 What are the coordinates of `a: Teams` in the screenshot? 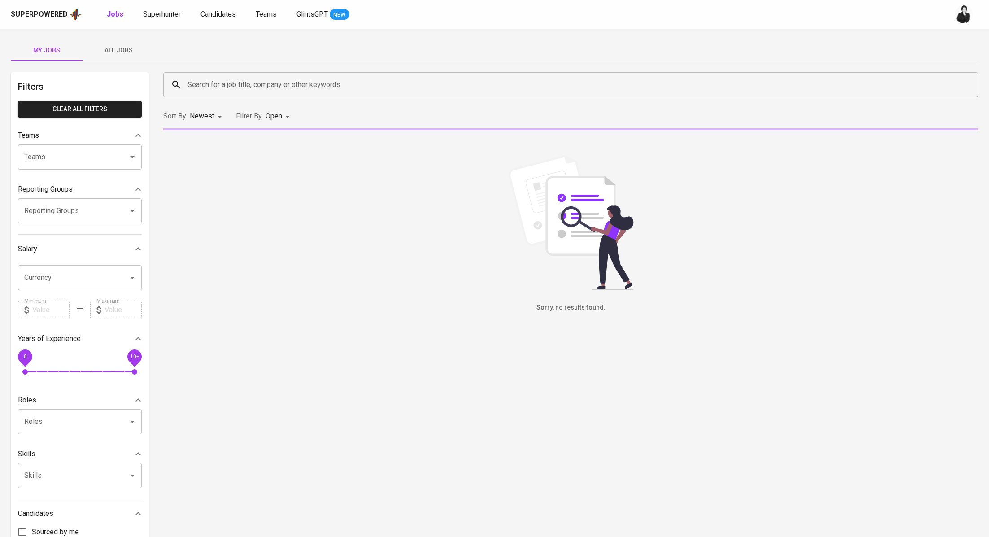 It's located at (267, 14).